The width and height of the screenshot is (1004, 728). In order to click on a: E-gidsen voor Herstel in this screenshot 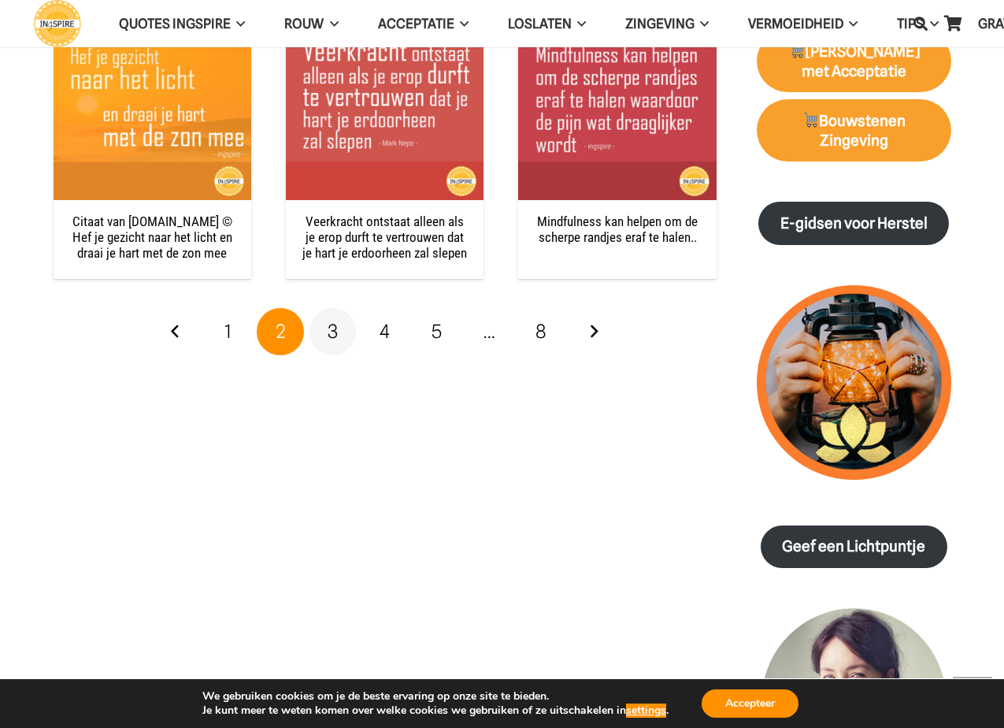, I will do `click(854, 223)`.